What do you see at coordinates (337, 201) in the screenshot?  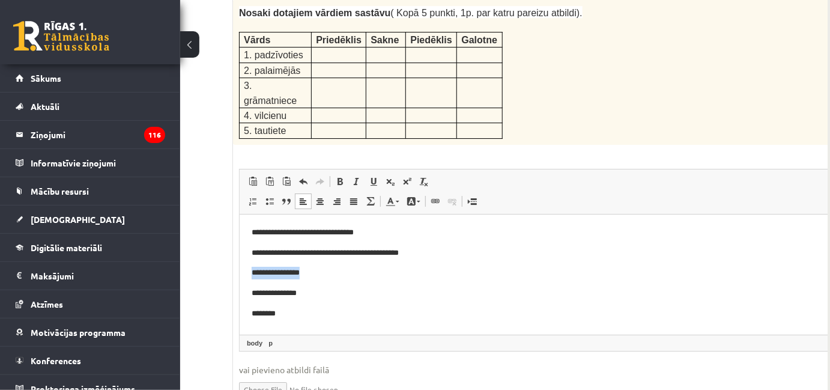 I see `a: Izlīdzināt pa labi` at bounding box center [337, 201].